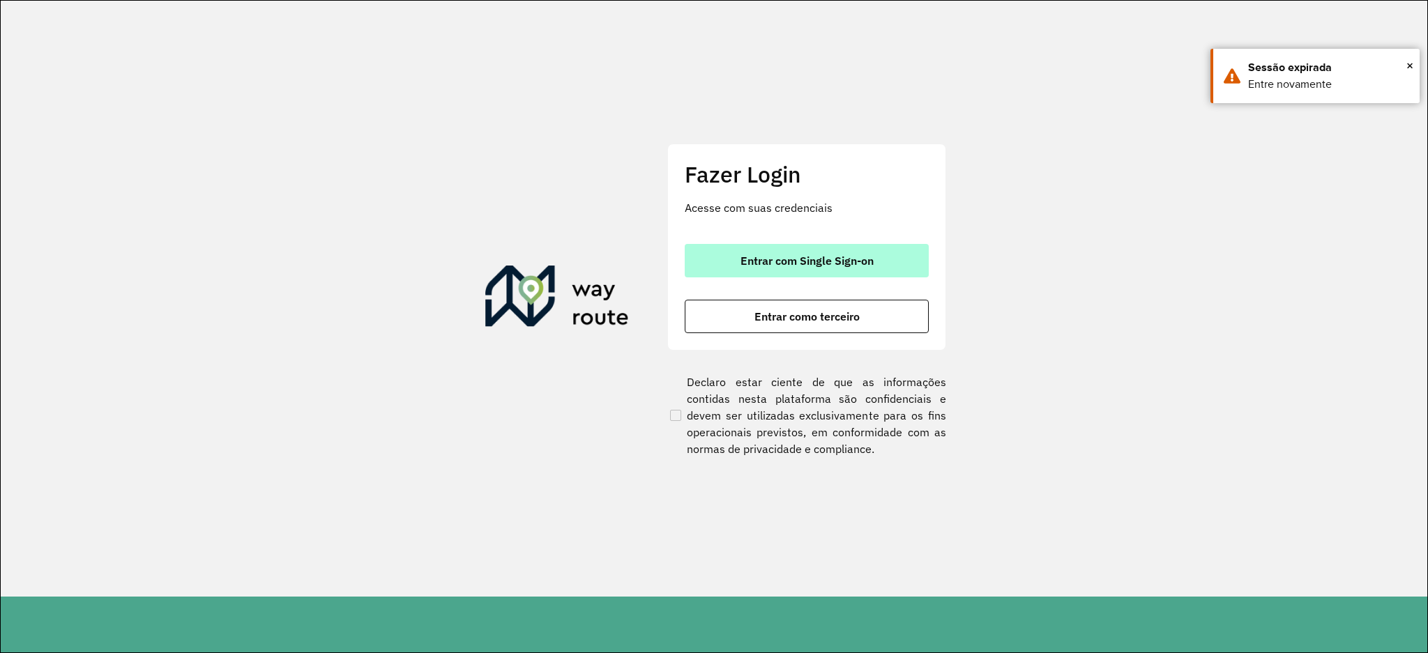 This screenshot has height=653, width=1428. I want to click on div: Entre novamente, so click(1328, 84).